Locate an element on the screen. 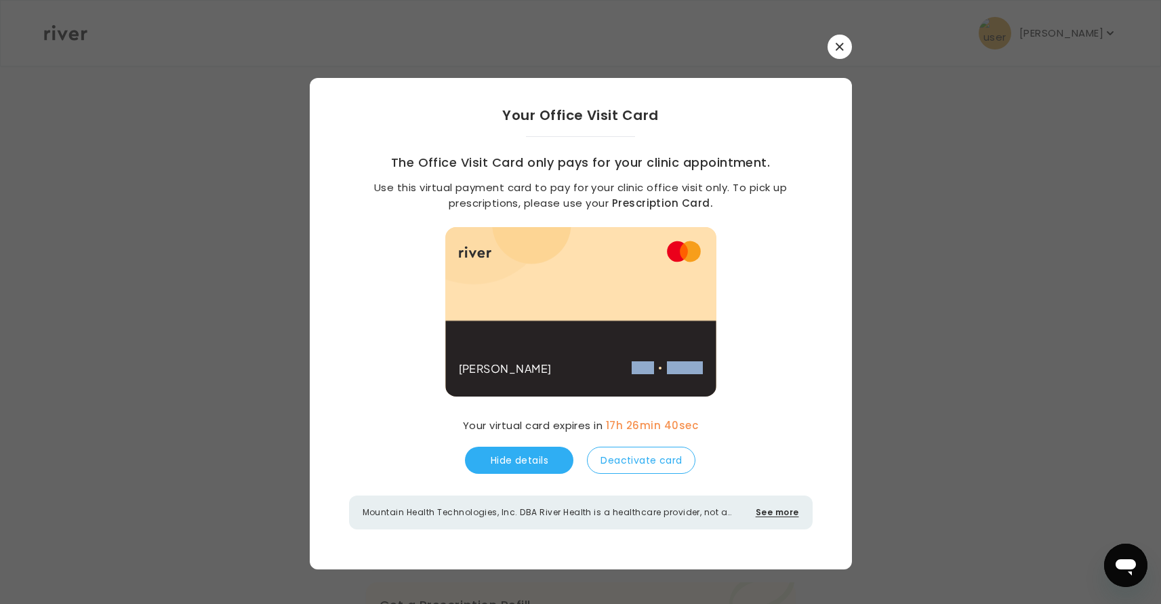 This screenshot has width=1161, height=604. h2: Your Office Visit Card is located at coordinates (580, 115).